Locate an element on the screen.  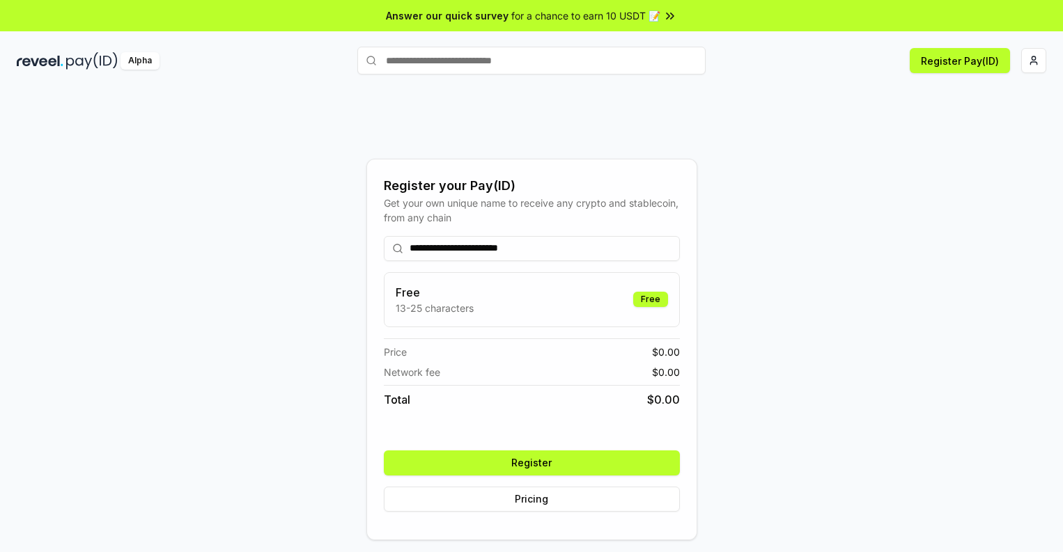
button: Register Pay(ID) is located at coordinates (960, 61).